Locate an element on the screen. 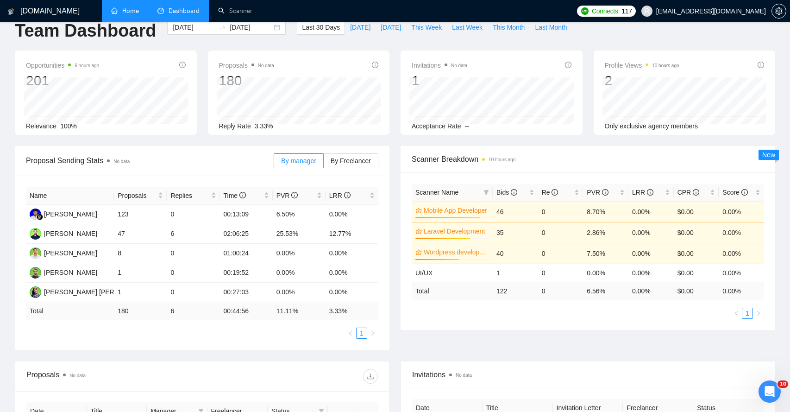 This screenshot has height=412, width=790. button: left is located at coordinates (736, 313).